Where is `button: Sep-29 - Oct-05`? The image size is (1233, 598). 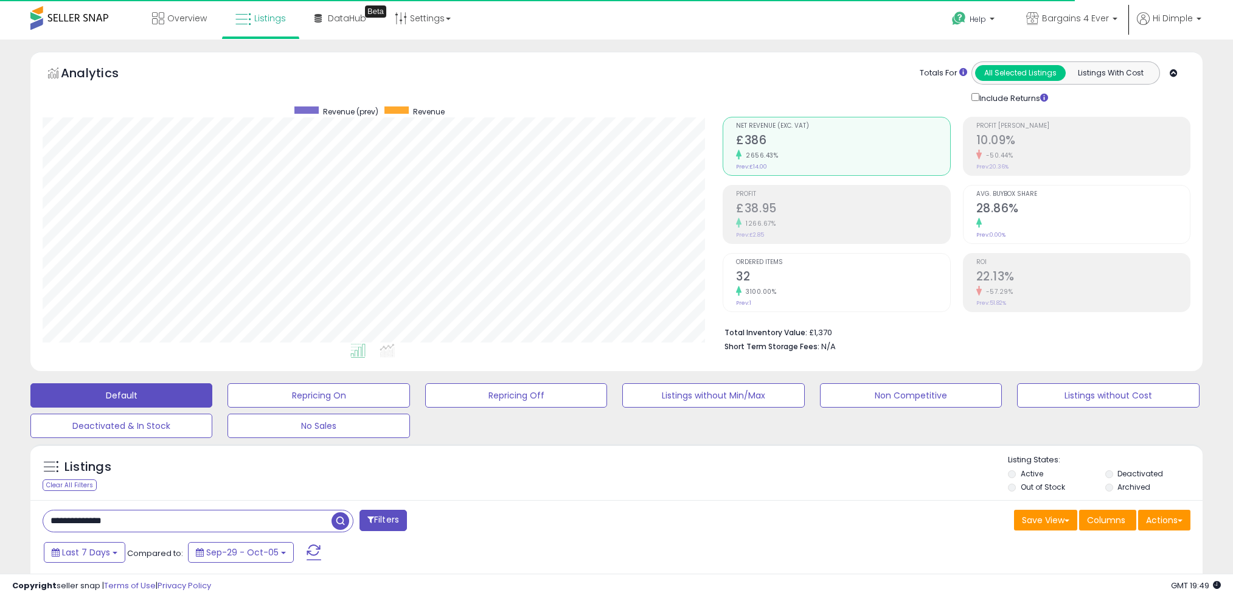 button: Sep-29 - Oct-05 is located at coordinates (241, 552).